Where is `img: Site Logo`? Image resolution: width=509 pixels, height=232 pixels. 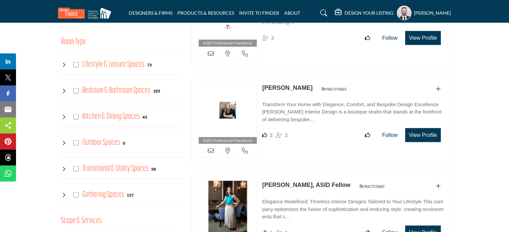 img: Site Logo is located at coordinates (86, 13).